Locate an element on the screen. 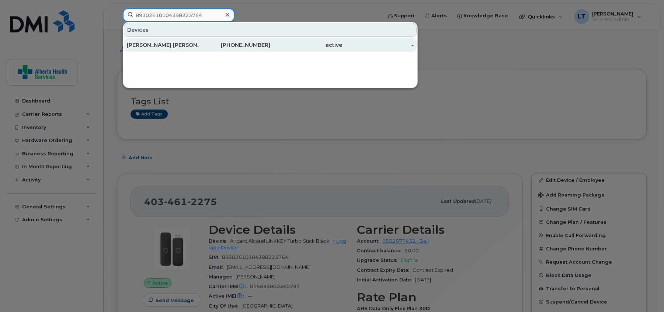 The height and width of the screenshot is (312, 664). div: active is located at coordinates (306, 45).